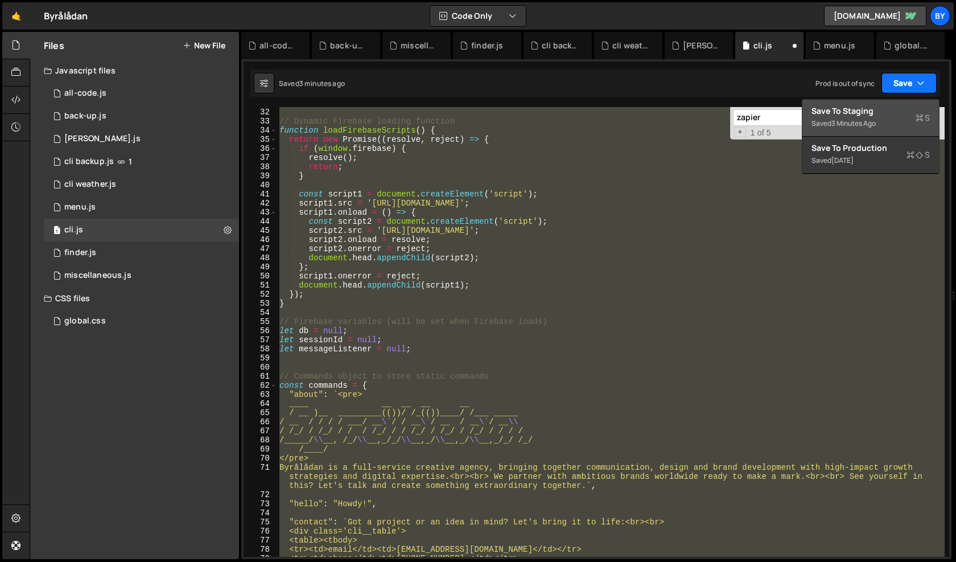  What do you see at coordinates (260, 549) in the screenshot?
I see `div: 78` at bounding box center [260, 549].